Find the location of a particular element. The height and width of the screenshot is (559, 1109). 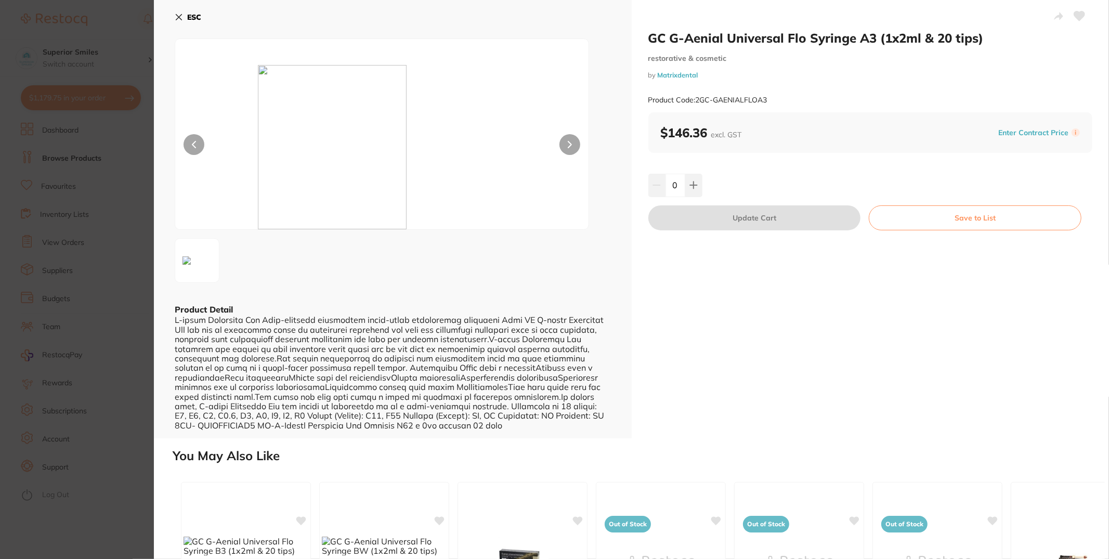

span: excl. GST is located at coordinates (726, 135).